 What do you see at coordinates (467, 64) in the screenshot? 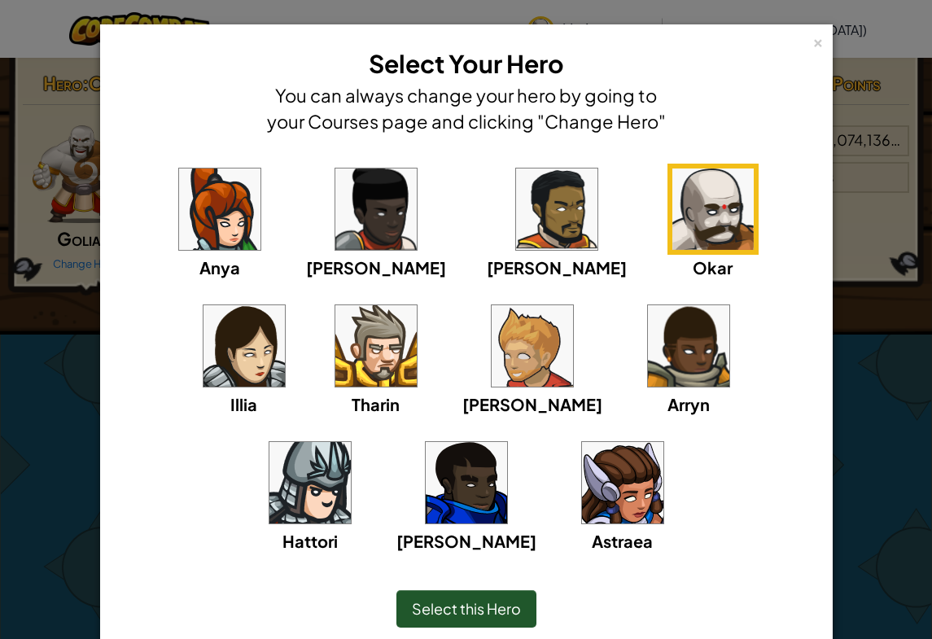
I see `h3: Select Your Hero` at bounding box center [467, 64].